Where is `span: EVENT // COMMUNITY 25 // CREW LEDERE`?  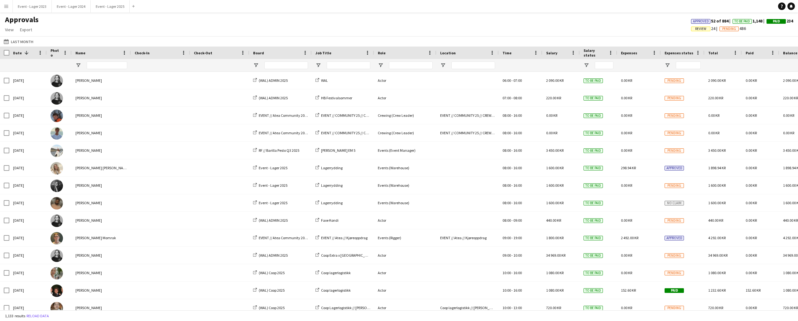
span: EVENT // COMMUNITY 25 // CREW LEDERE is located at coordinates (353, 133).